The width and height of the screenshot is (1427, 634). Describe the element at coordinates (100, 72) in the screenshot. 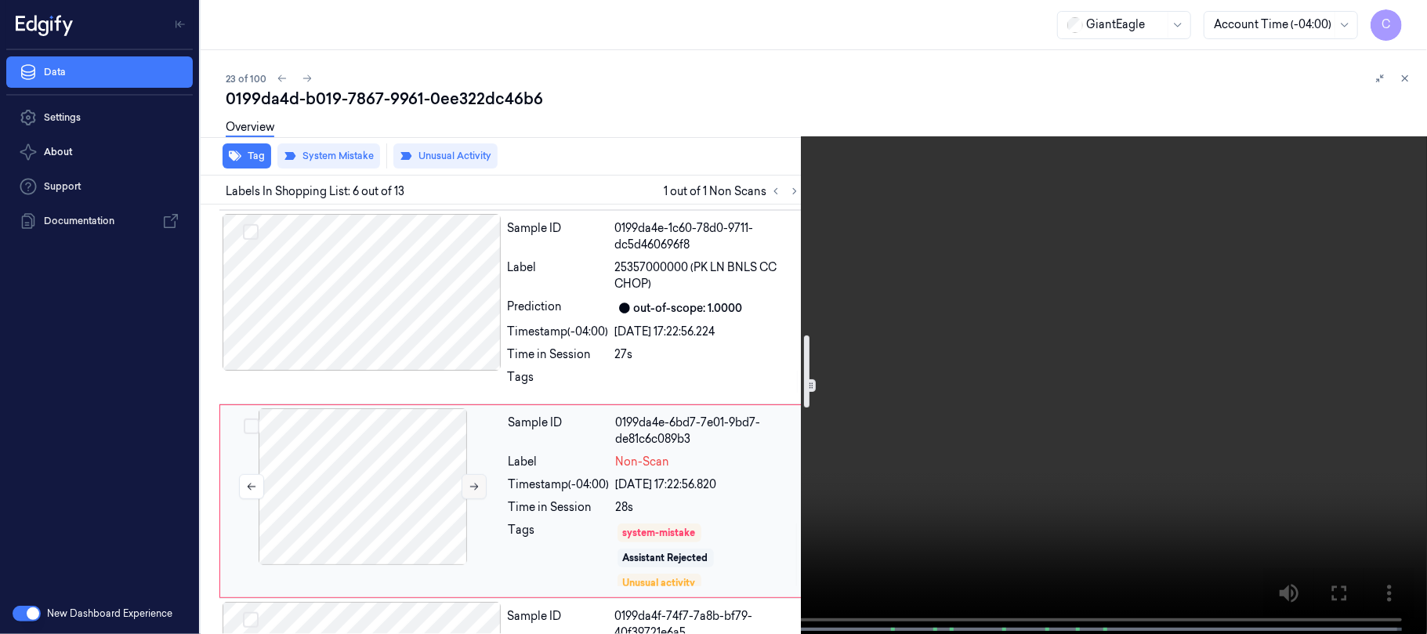

I see `a: Data` at that location.